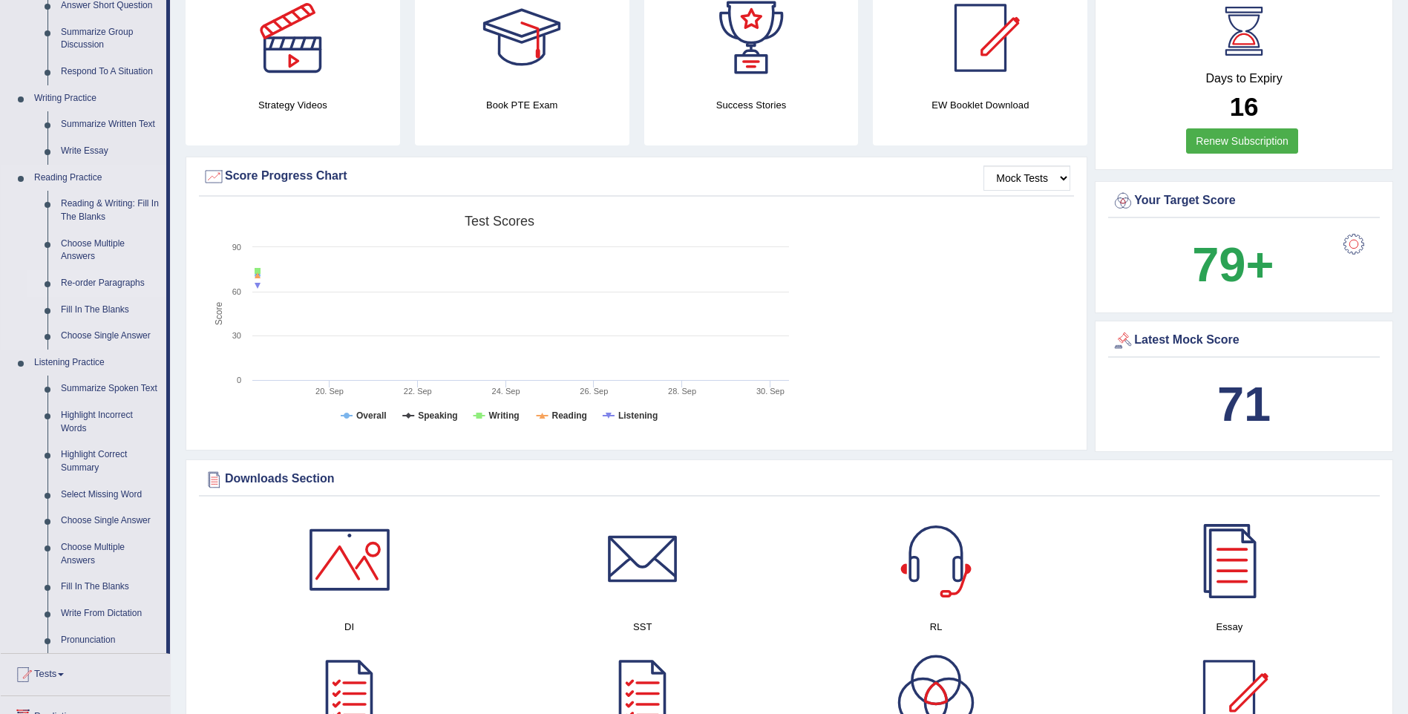  I want to click on a: Highlight Correct Summary, so click(110, 461).